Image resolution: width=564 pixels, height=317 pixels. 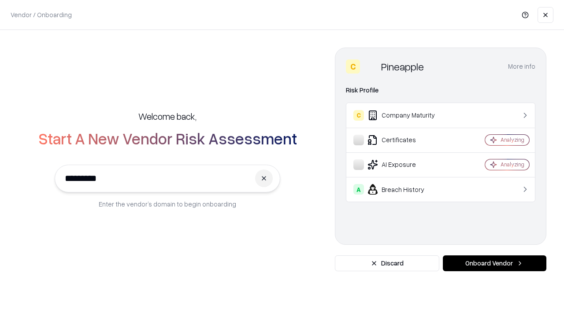 I want to click on div: Breach History, so click(x=406, y=189).